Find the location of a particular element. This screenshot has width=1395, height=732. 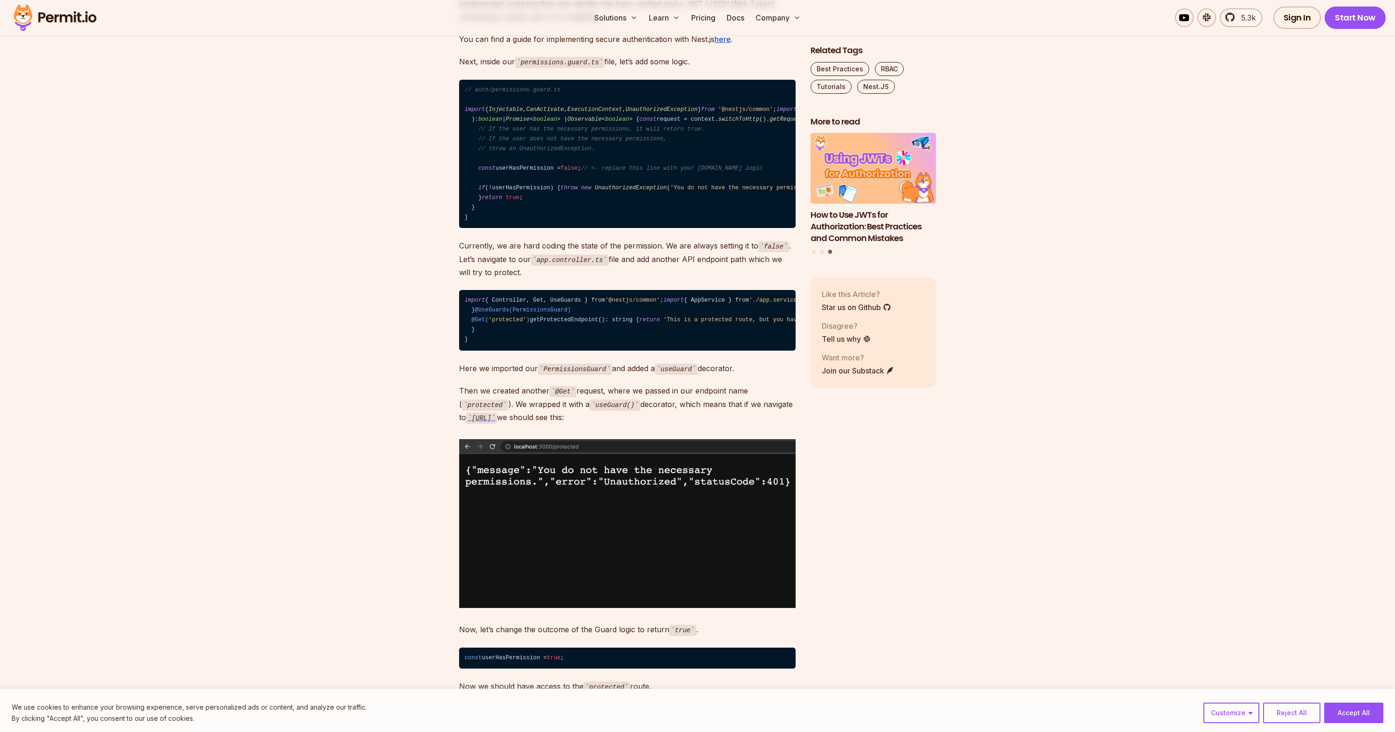

span: 'You do not have the necessary permissions.' is located at coordinates (746, 188).